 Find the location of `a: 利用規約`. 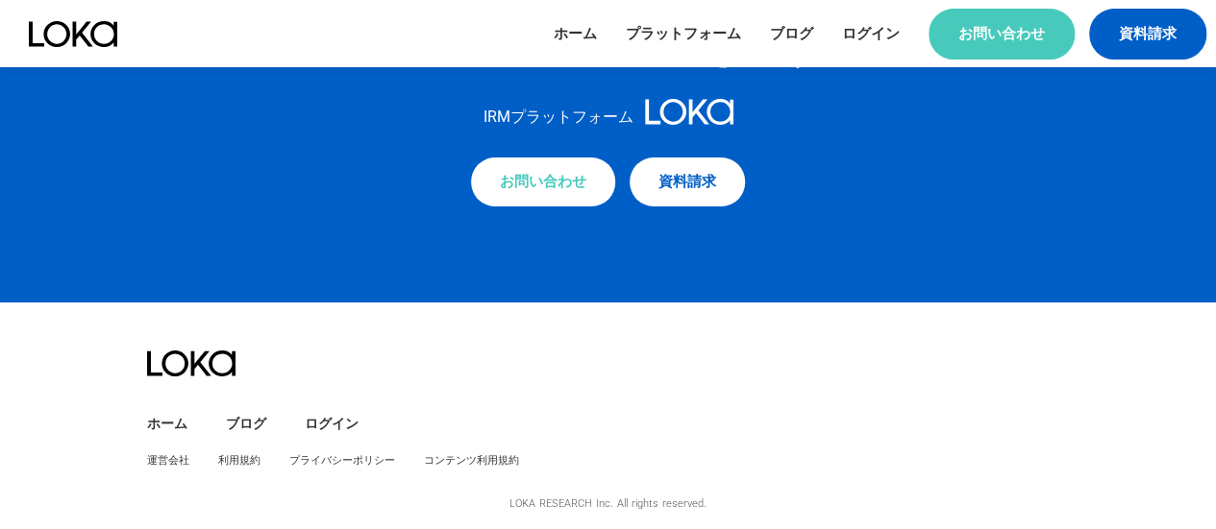

a: 利用規約 is located at coordinates (239, 460).